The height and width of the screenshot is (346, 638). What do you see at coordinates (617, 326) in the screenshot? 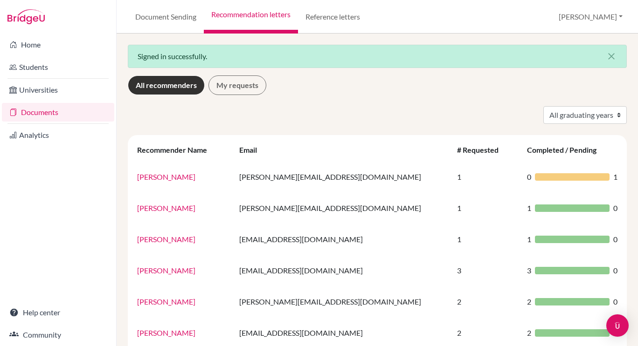
I see `div: Open Intercom Messenger` at bounding box center [617, 326].